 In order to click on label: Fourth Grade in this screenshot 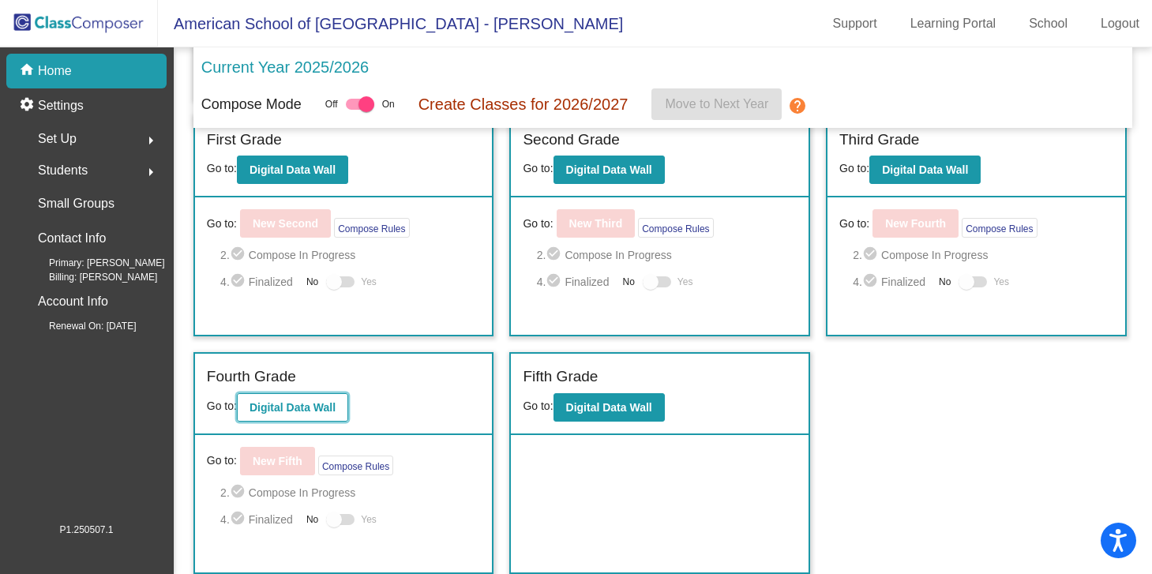, I will do `click(251, 377)`.